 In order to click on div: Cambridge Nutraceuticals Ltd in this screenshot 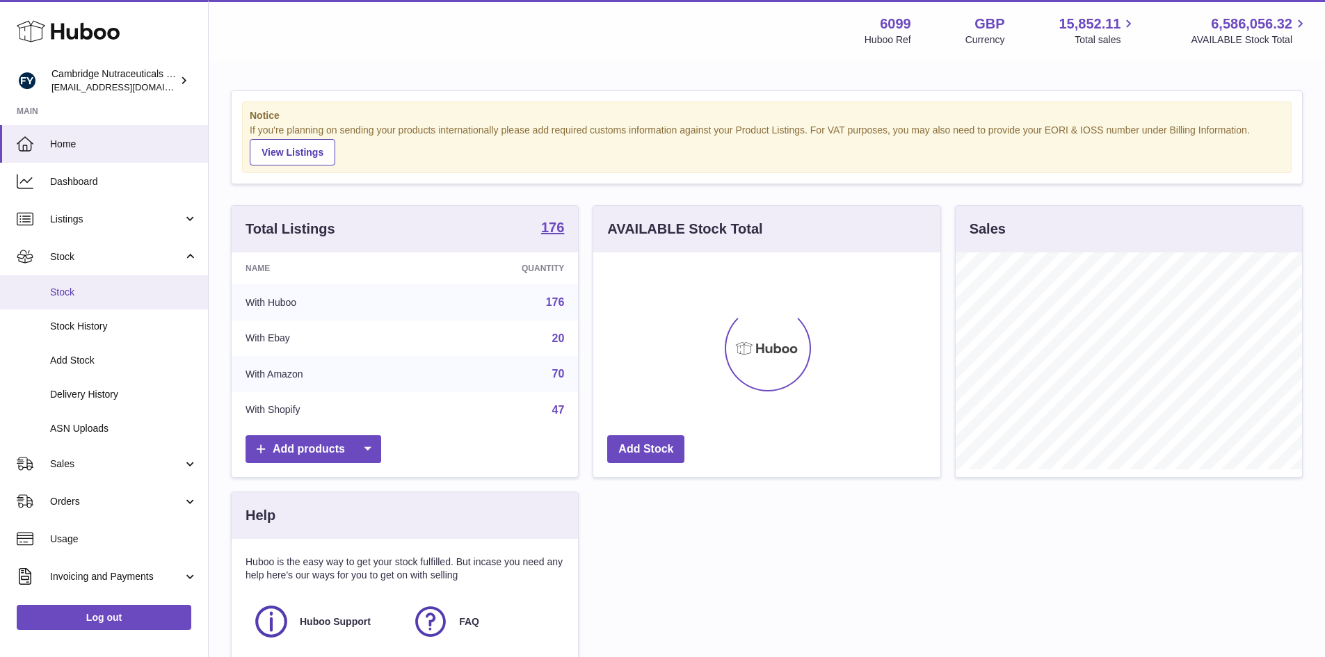, I will do `click(114, 81)`.